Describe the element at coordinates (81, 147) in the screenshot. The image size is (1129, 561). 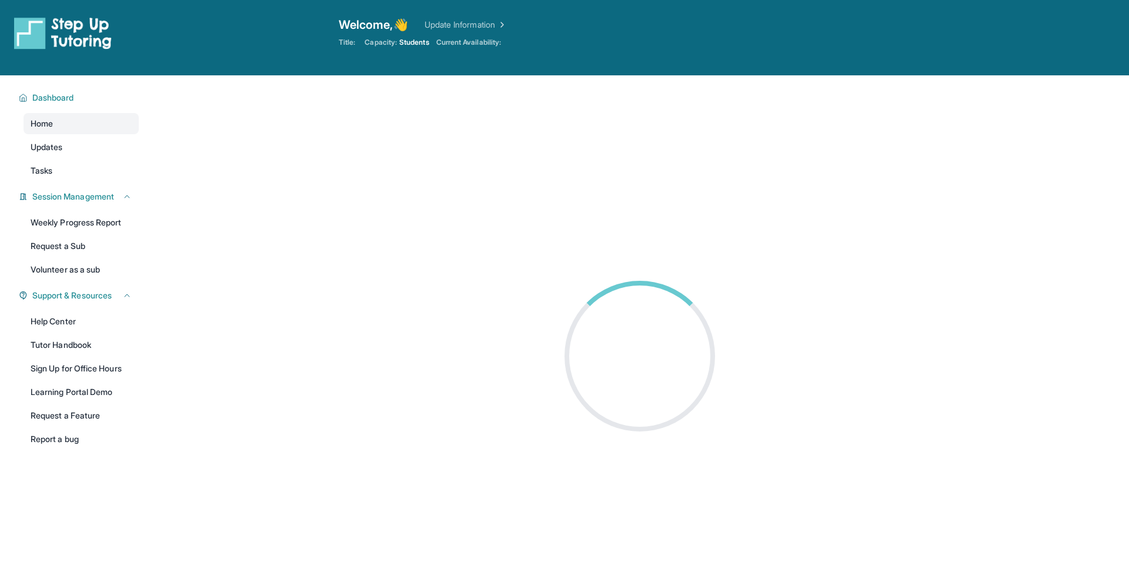
I see `a: Updates` at that location.